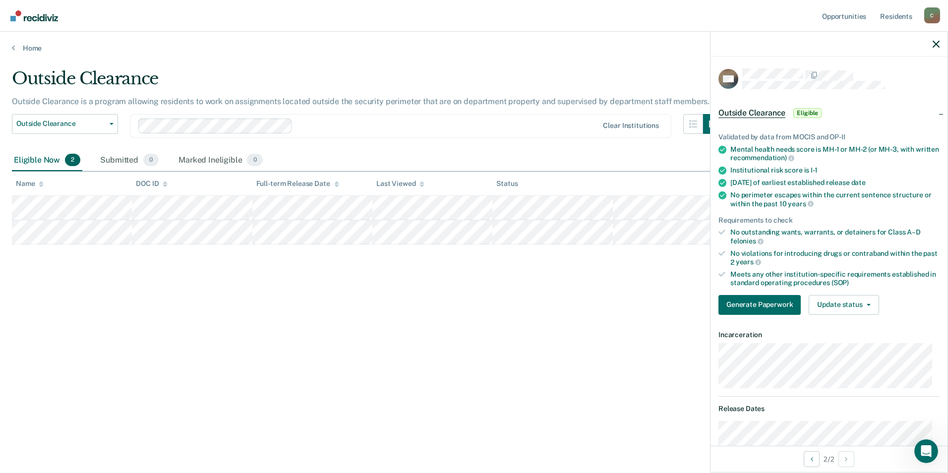 The width and height of the screenshot is (948, 473). I want to click on button: Profile dropdown button, so click(932, 15).